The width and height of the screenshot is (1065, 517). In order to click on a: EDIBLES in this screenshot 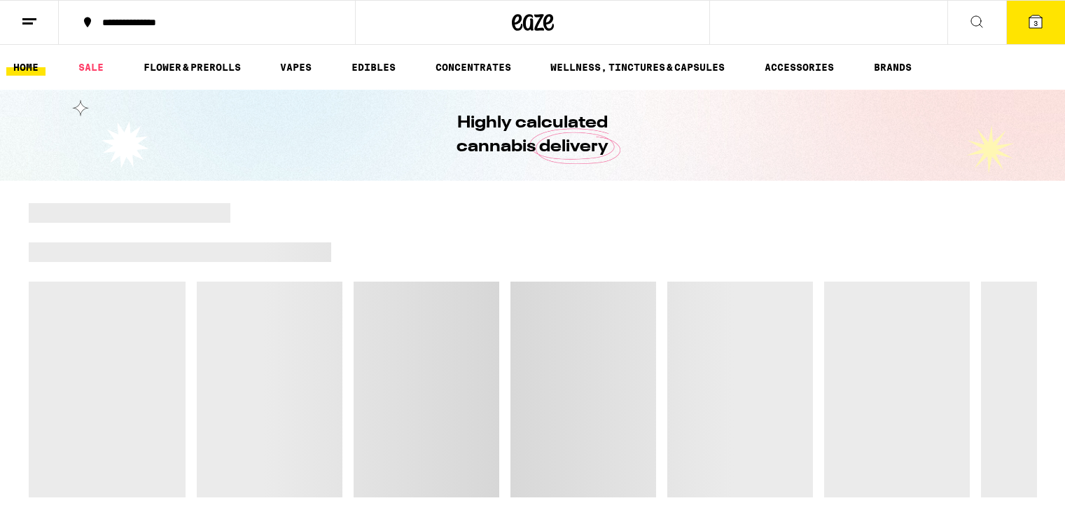, I will do `click(373, 67)`.